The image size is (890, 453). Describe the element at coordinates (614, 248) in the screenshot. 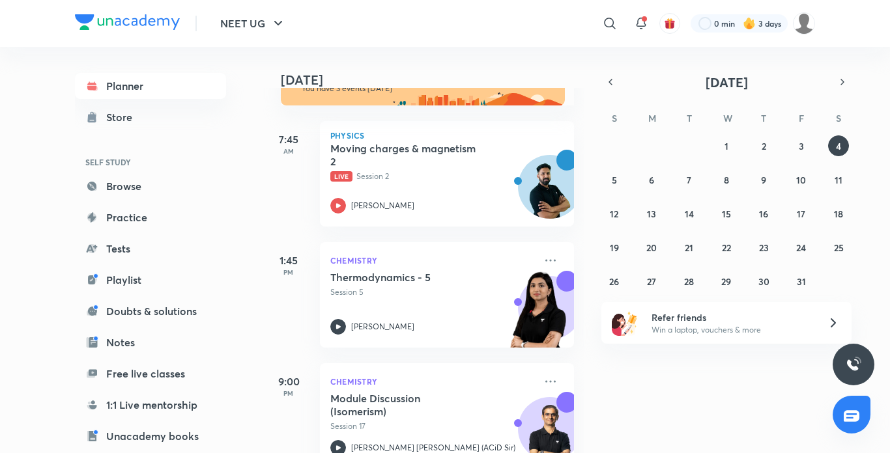

I see `abbr: October 19, 2025` at that location.